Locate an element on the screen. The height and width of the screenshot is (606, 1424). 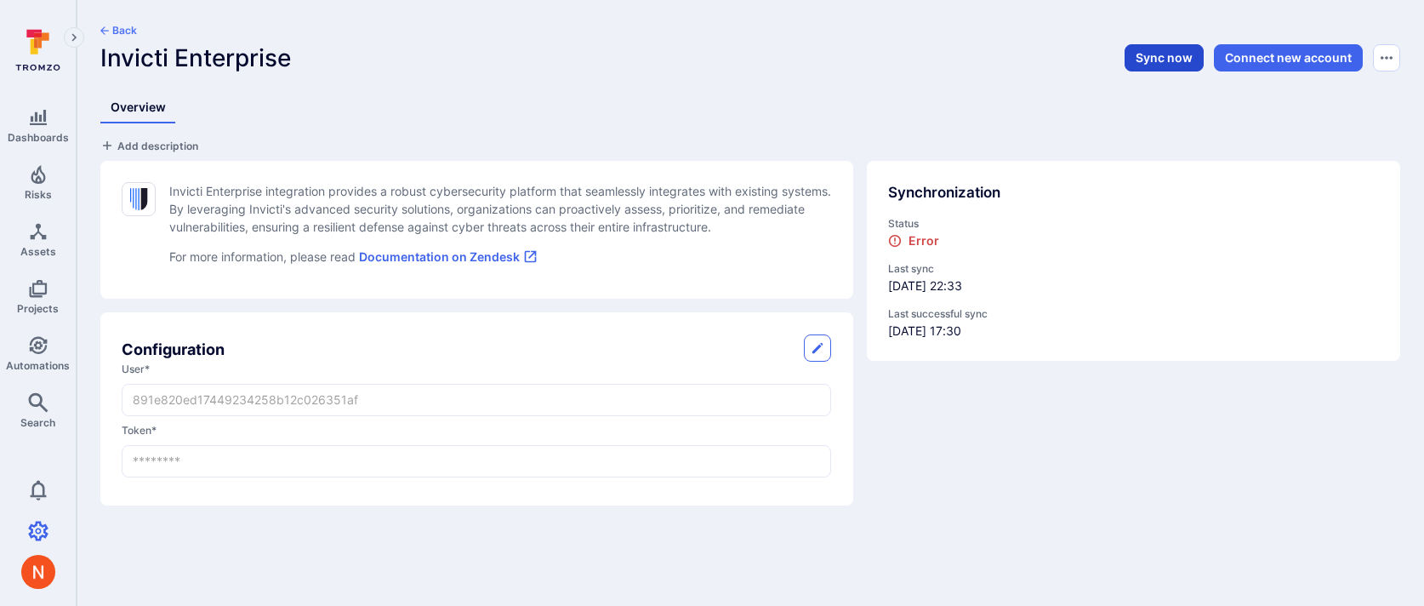
a: Overview is located at coordinates (138, 107).